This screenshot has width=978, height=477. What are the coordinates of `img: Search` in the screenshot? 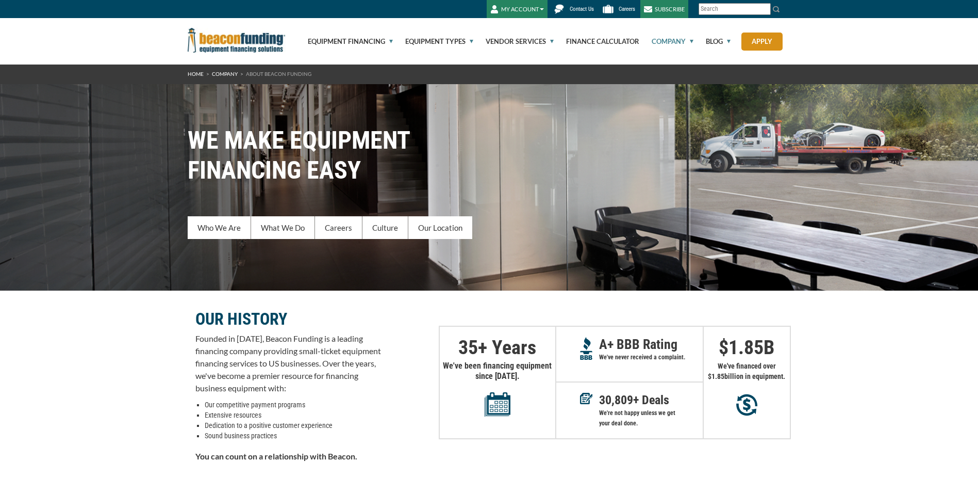 It's located at (777, 9).